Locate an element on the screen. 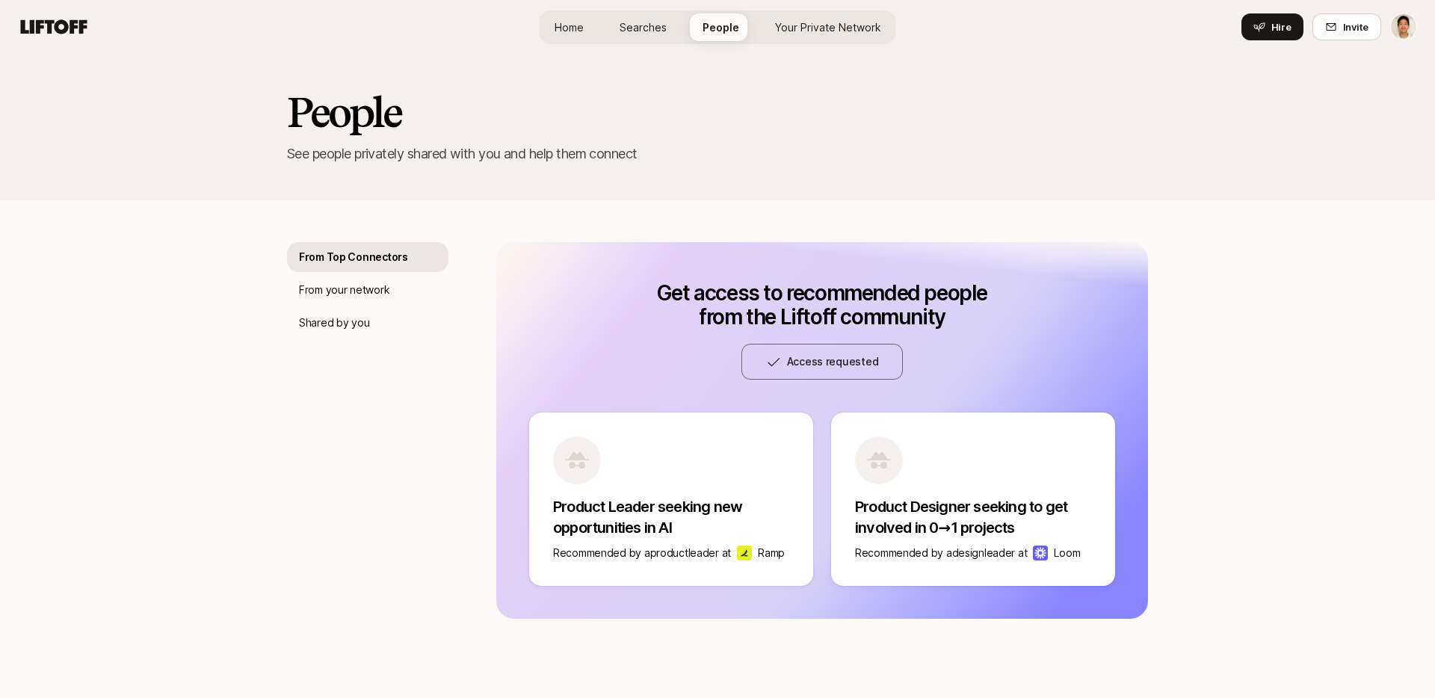 The height and width of the screenshot is (698, 1435). img: Jeremy Chen is located at coordinates (1404, 27).